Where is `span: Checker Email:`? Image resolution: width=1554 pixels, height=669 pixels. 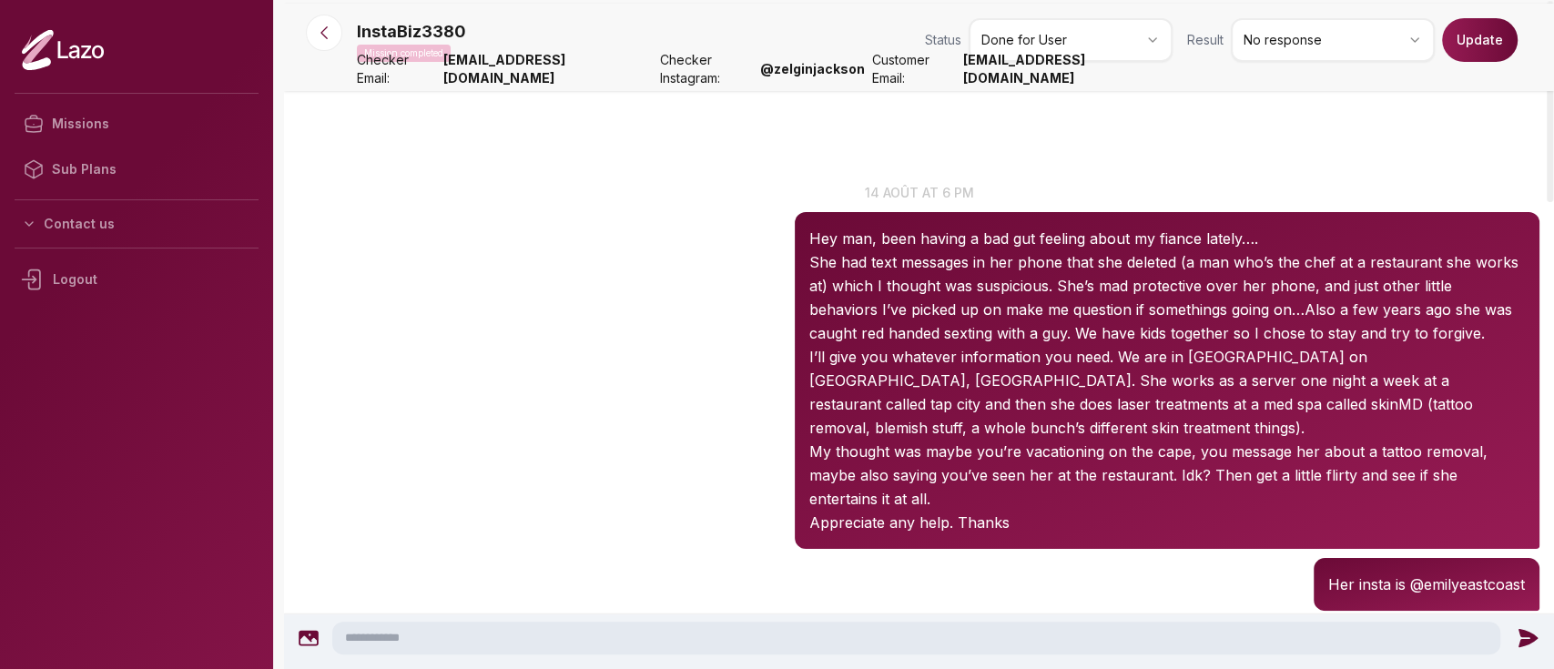 span: Checker Email: is located at coordinates (396, 69).